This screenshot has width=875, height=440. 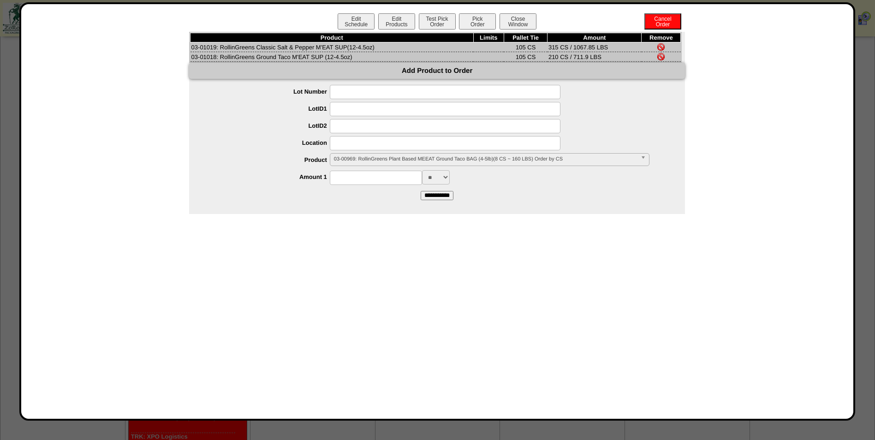 I want to click on div: Add Product to Order, so click(x=437, y=71).